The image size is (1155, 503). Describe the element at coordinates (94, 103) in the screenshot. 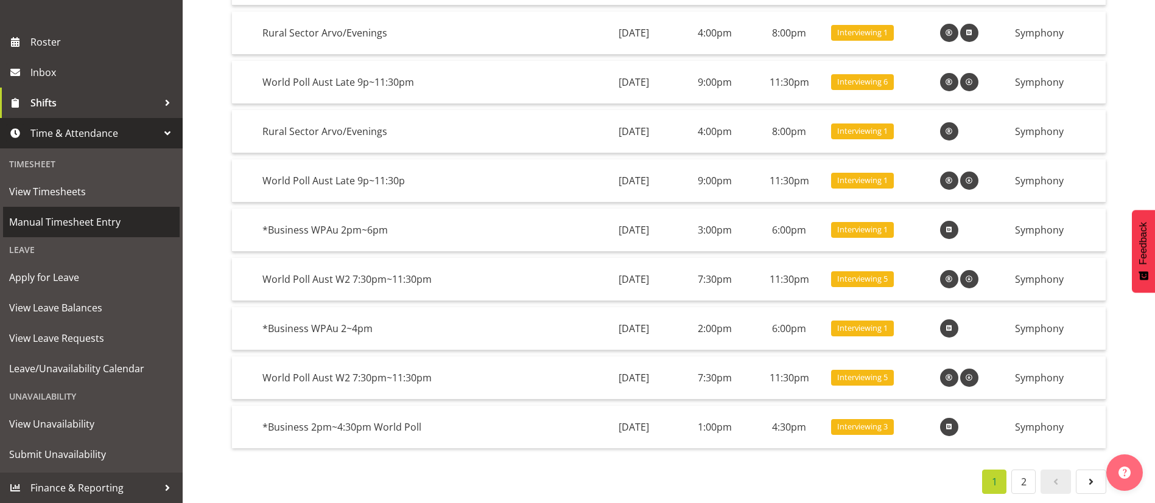

I see `span: Shifts` at that location.